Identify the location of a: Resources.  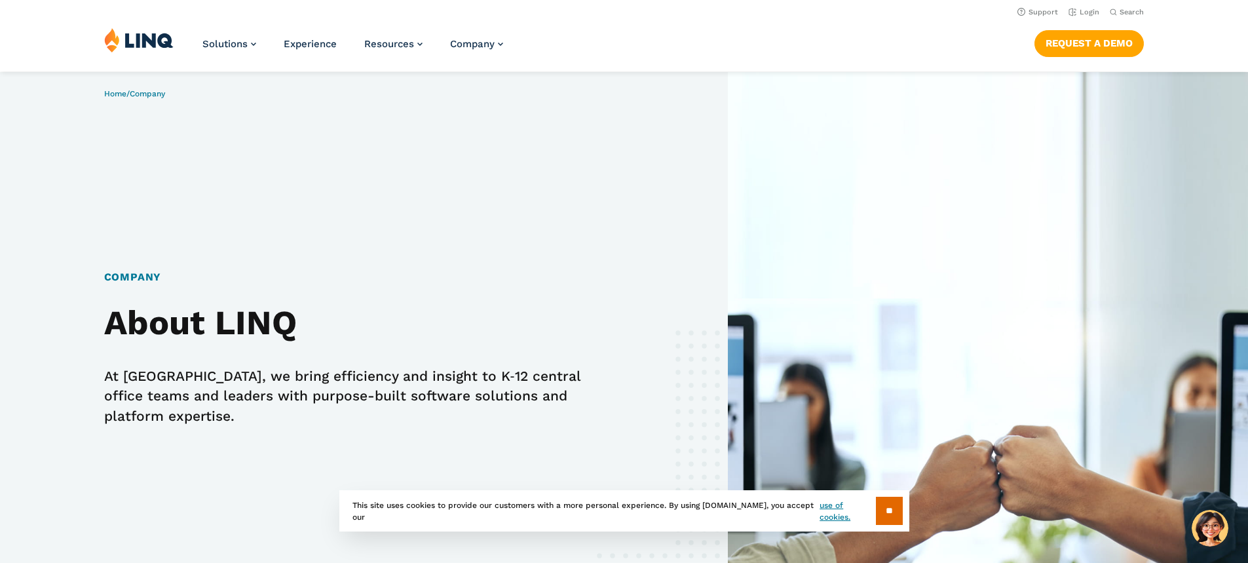
(393, 44).